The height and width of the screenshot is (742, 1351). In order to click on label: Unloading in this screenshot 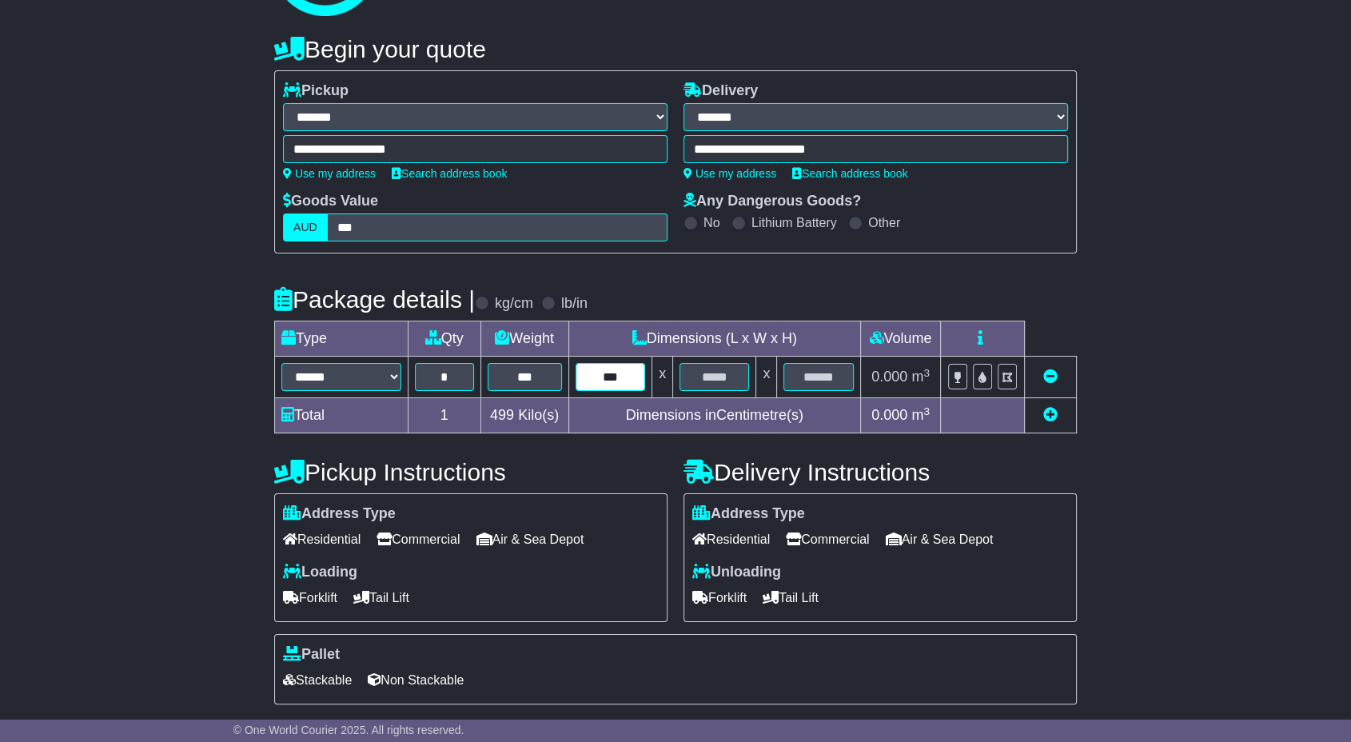, I will do `click(737, 573)`.